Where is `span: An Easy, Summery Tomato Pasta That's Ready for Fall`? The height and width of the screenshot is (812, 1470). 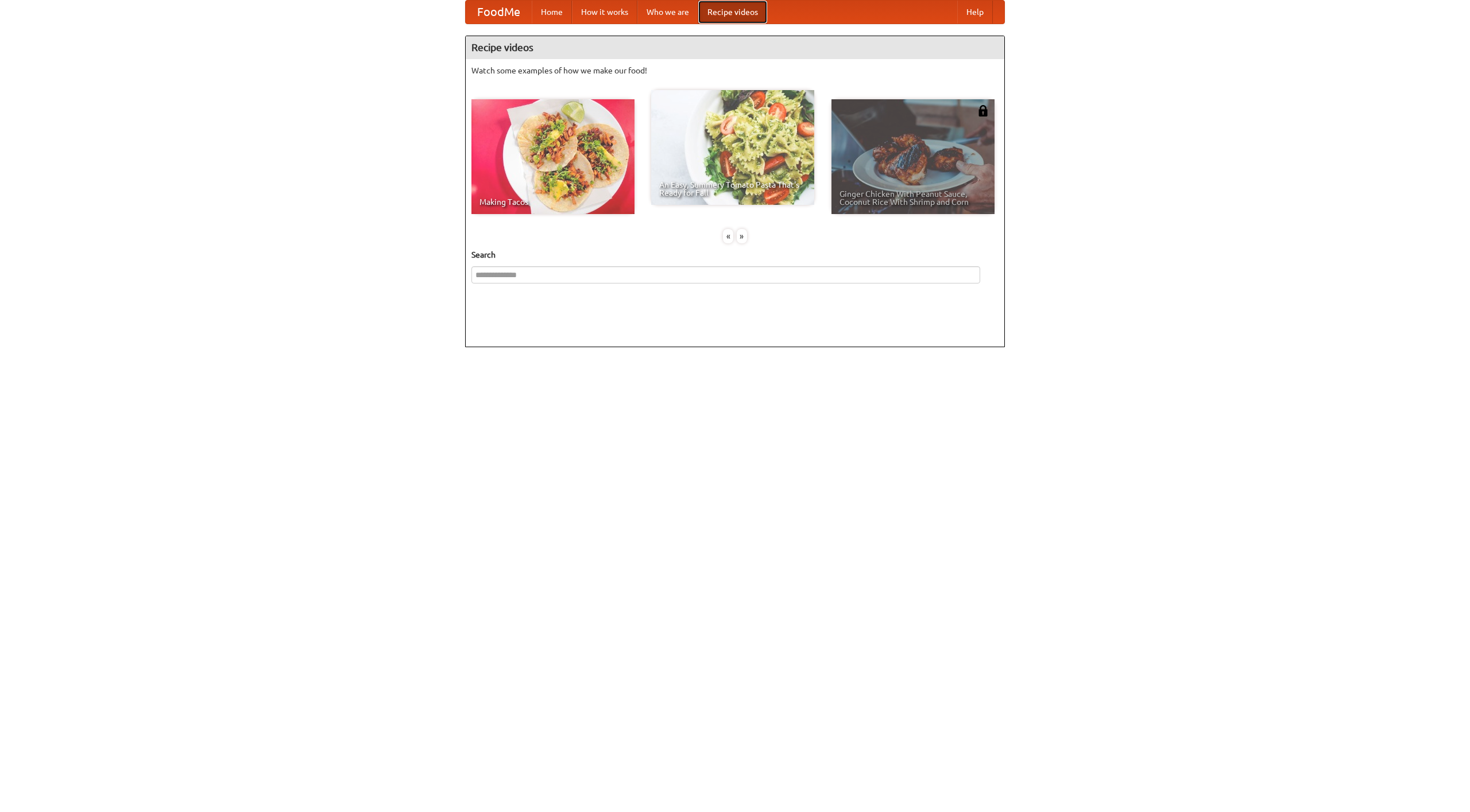
span: An Easy, Summery Tomato Pasta That's Ready for Fall is located at coordinates (733, 189).